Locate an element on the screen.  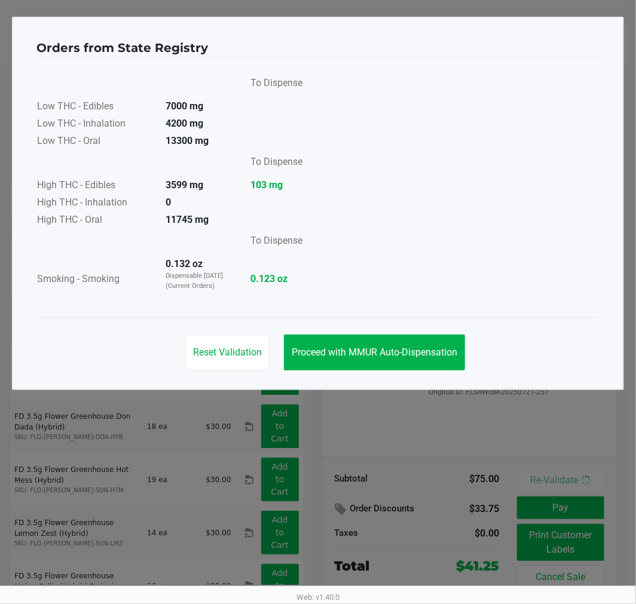
strong: 4200 mg is located at coordinates (184, 123).